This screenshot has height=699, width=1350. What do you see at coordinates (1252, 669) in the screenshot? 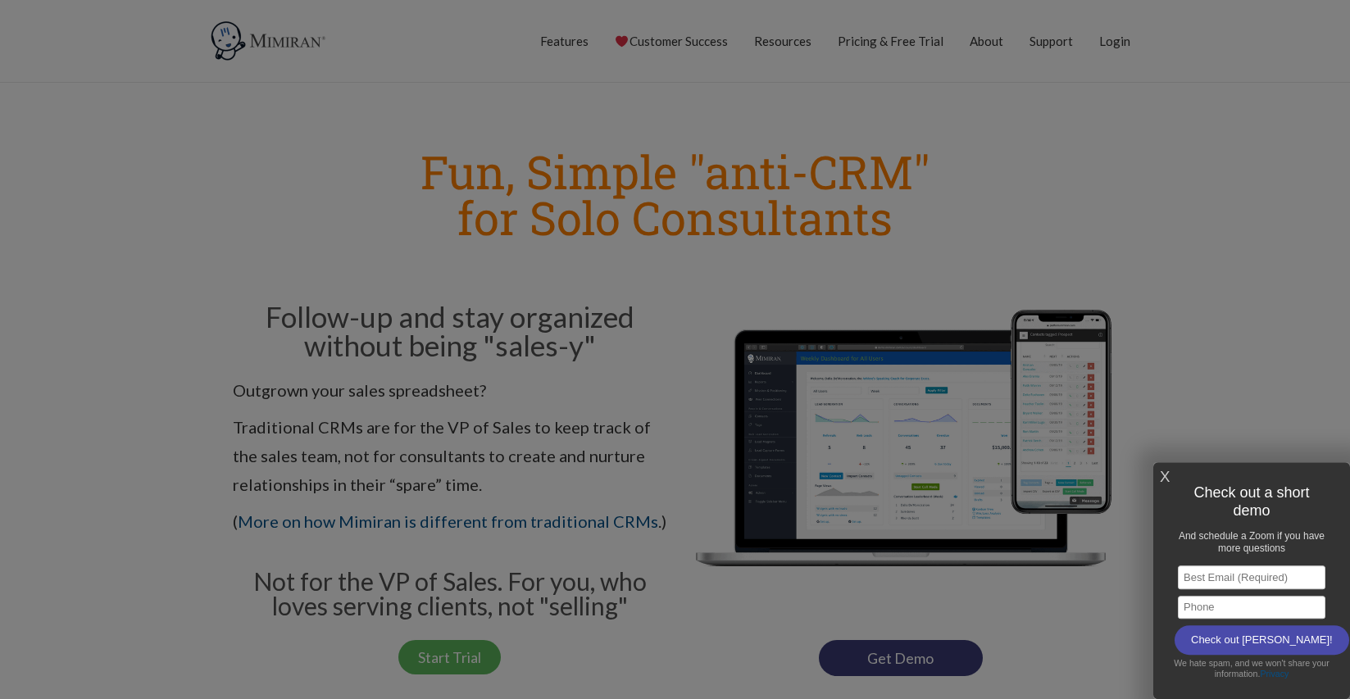
I see `div: We hate spam, and we won't share your information.` at bounding box center [1252, 669].